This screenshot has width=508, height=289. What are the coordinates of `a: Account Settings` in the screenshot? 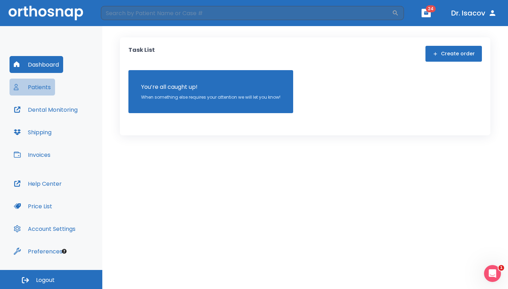 It's located at (44, 229).